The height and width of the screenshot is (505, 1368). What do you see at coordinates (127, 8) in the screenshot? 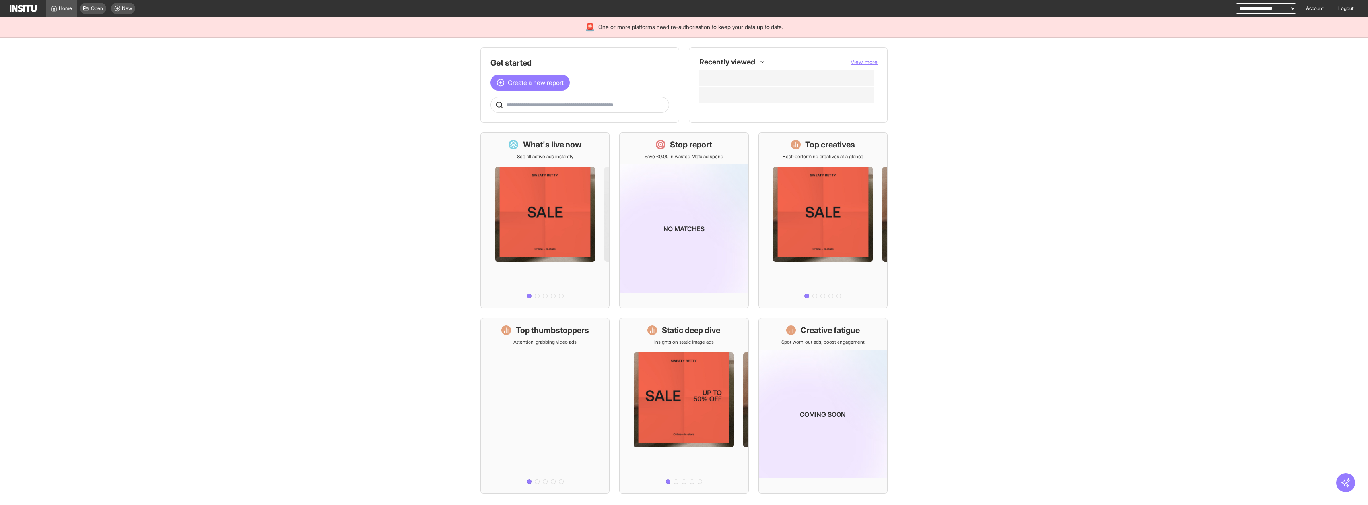
I see `span: New` at bounding box center [127, 8].